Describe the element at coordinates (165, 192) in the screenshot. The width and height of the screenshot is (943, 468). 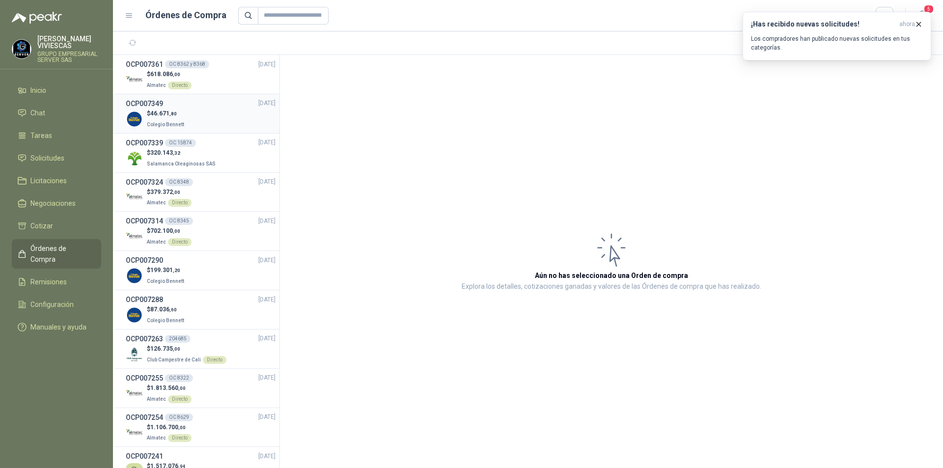
I see `span: 379.372` at that location.